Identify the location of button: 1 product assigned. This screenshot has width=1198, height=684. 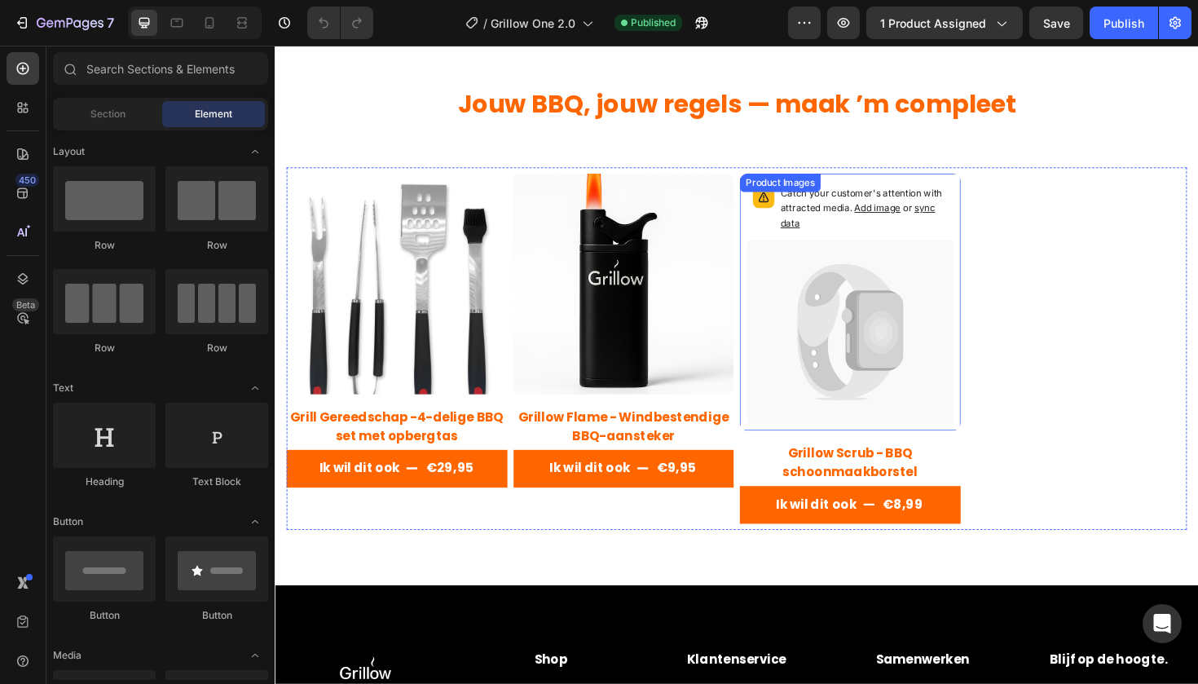
(945, 23).